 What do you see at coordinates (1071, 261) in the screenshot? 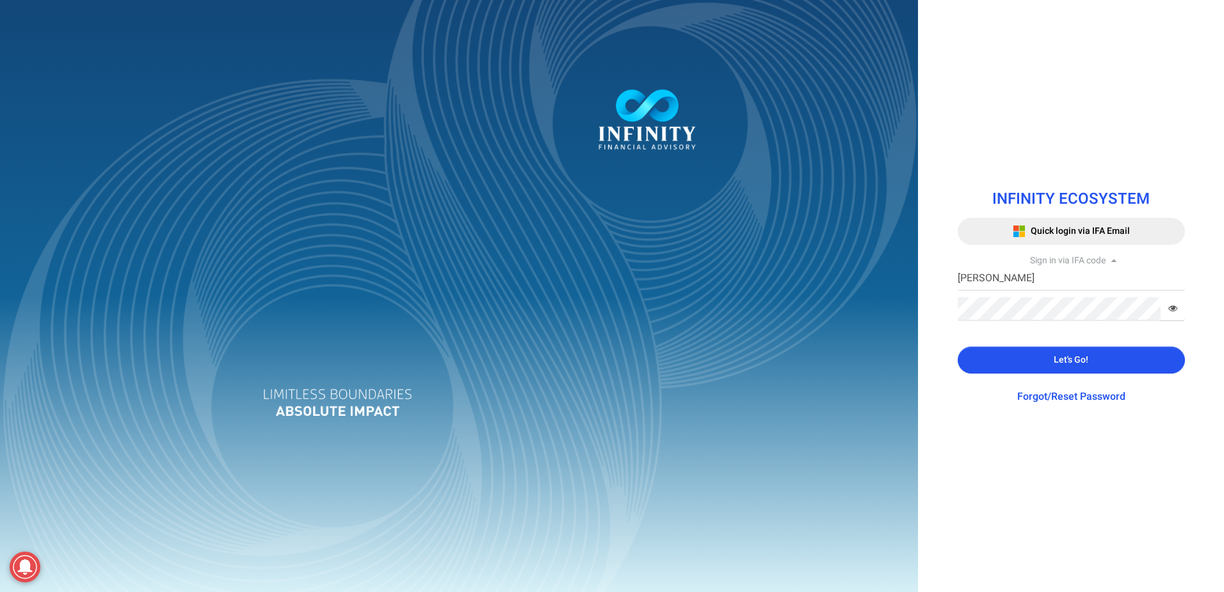
I see `div: Sign in via IFA code` at bounding box center [1071, 261].